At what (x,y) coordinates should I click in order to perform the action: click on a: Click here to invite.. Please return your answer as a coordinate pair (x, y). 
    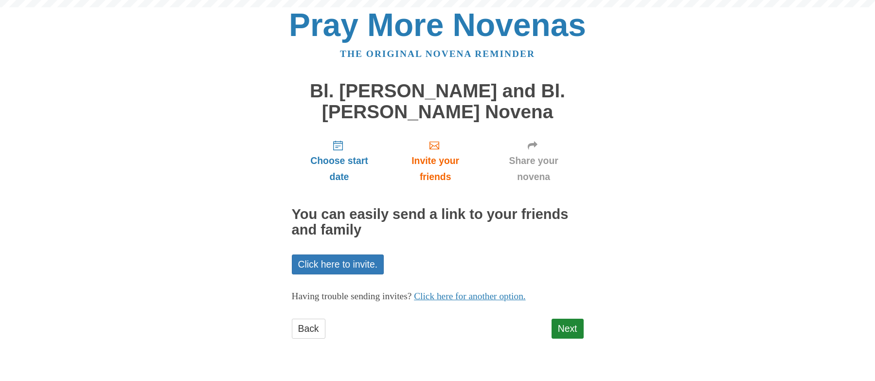
    Looking at the image, I should click on (338, 264).